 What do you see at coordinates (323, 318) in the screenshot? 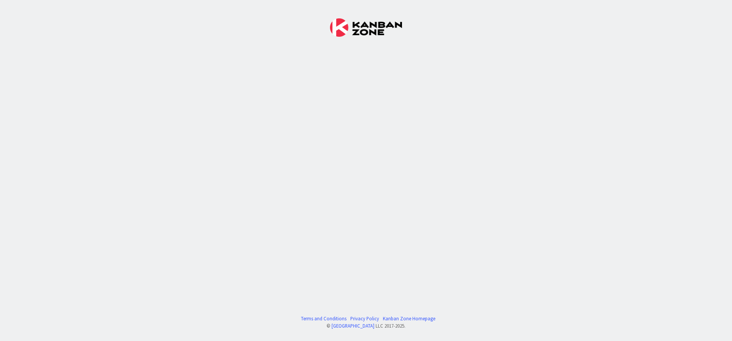
I see `a: Terms and Conditions` at bounding box center [323, 318].